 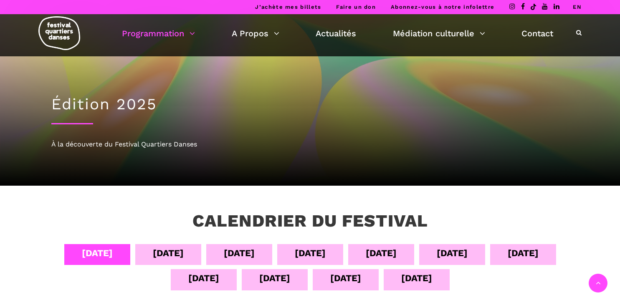 What do you see at coordinates (356, 7) in the screenshot?
I see `a: Faire un don` at bounding box center [356, 7].